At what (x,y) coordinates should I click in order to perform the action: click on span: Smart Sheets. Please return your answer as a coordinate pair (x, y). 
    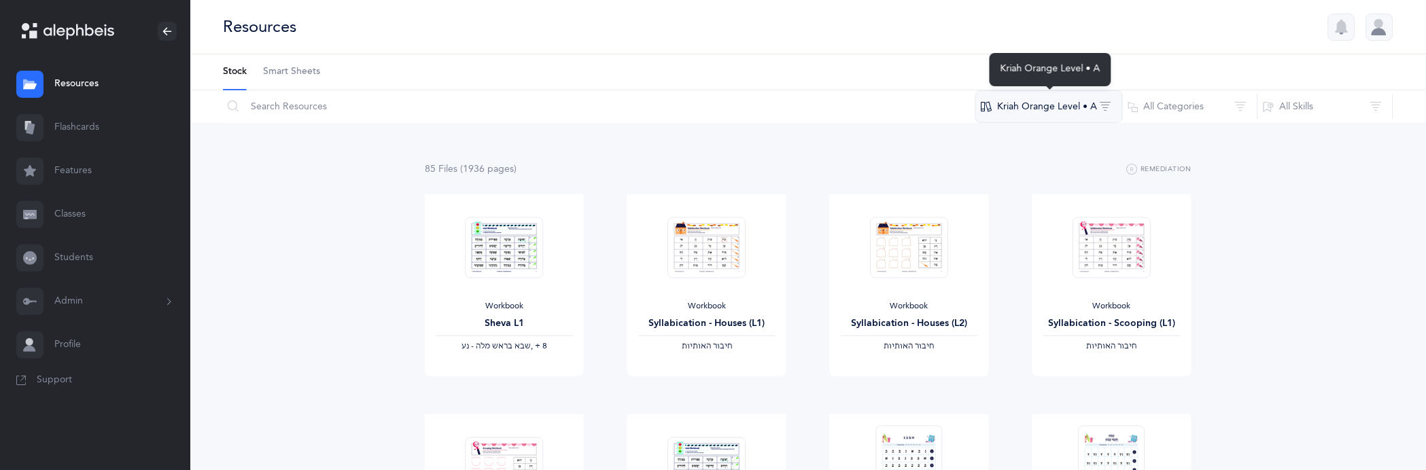
    Looking at the image, I should click on (292, 72).